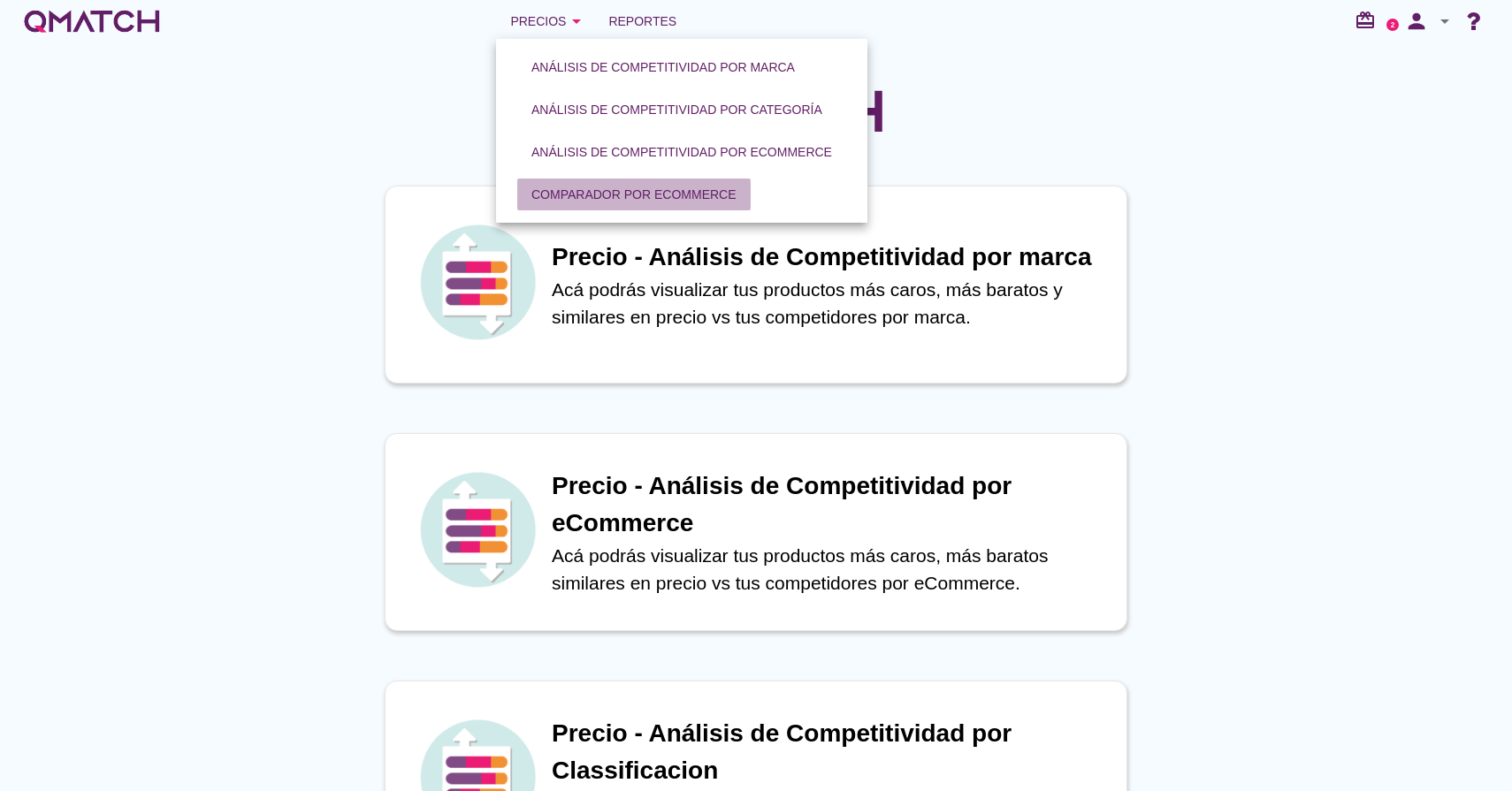 This screenshot has width=1512, height=791. Describe the element at coordinates (830, 570) in the screenshot. I see `p: Acá podrás visualizar tus productos más caros, más baratos similares en precio vs tus competidore...` at that location.